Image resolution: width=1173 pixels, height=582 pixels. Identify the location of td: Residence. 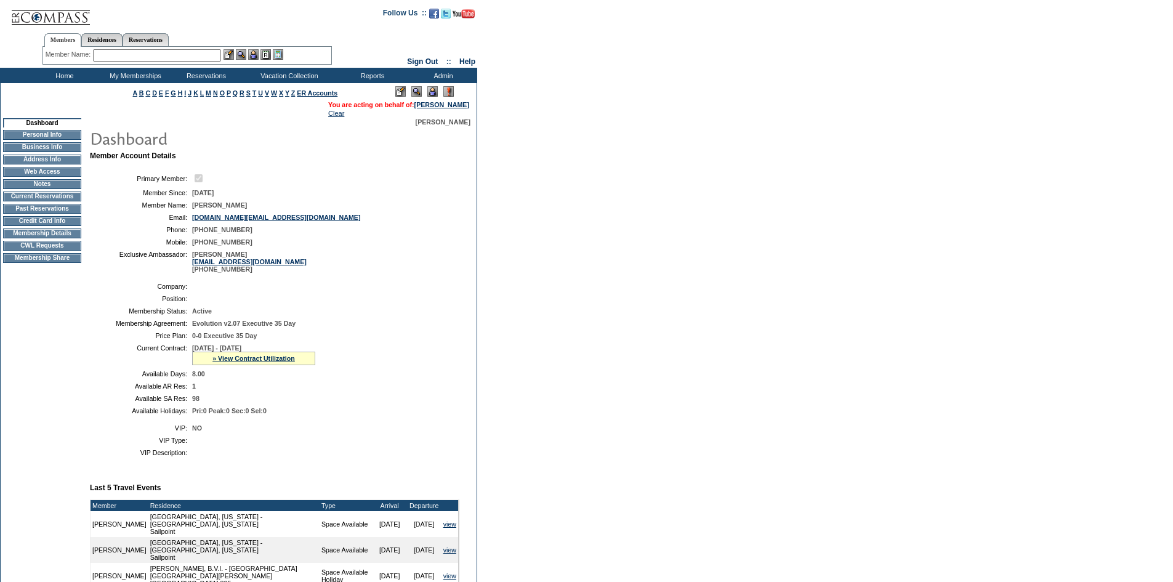
(234, 505).